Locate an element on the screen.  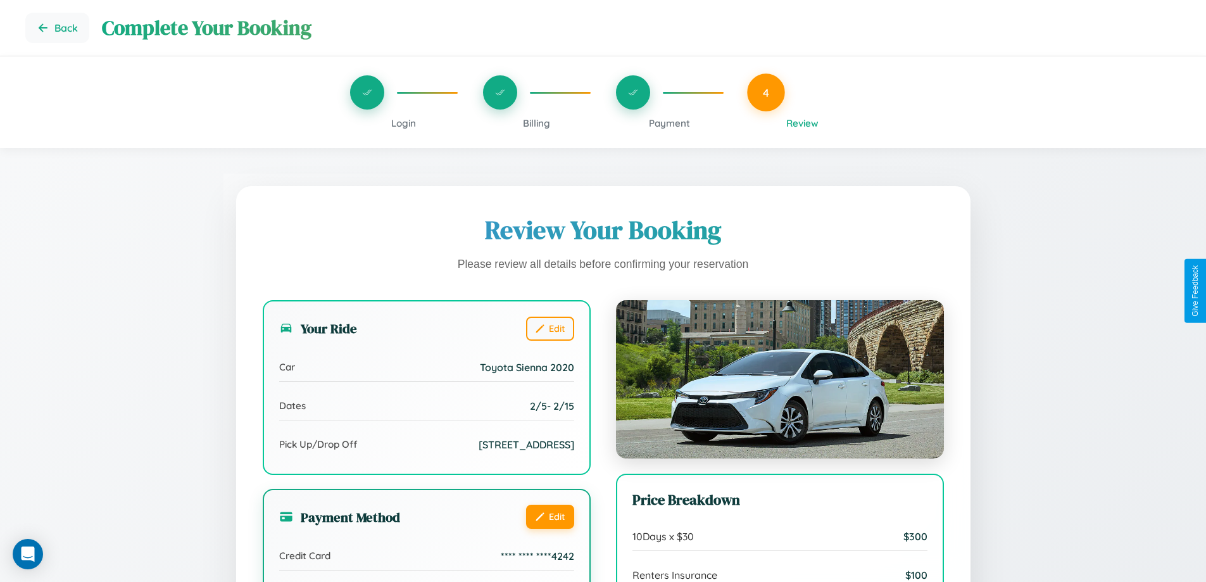
p: Please review all details before confirming your reservation is located at coordinates (603, 265).